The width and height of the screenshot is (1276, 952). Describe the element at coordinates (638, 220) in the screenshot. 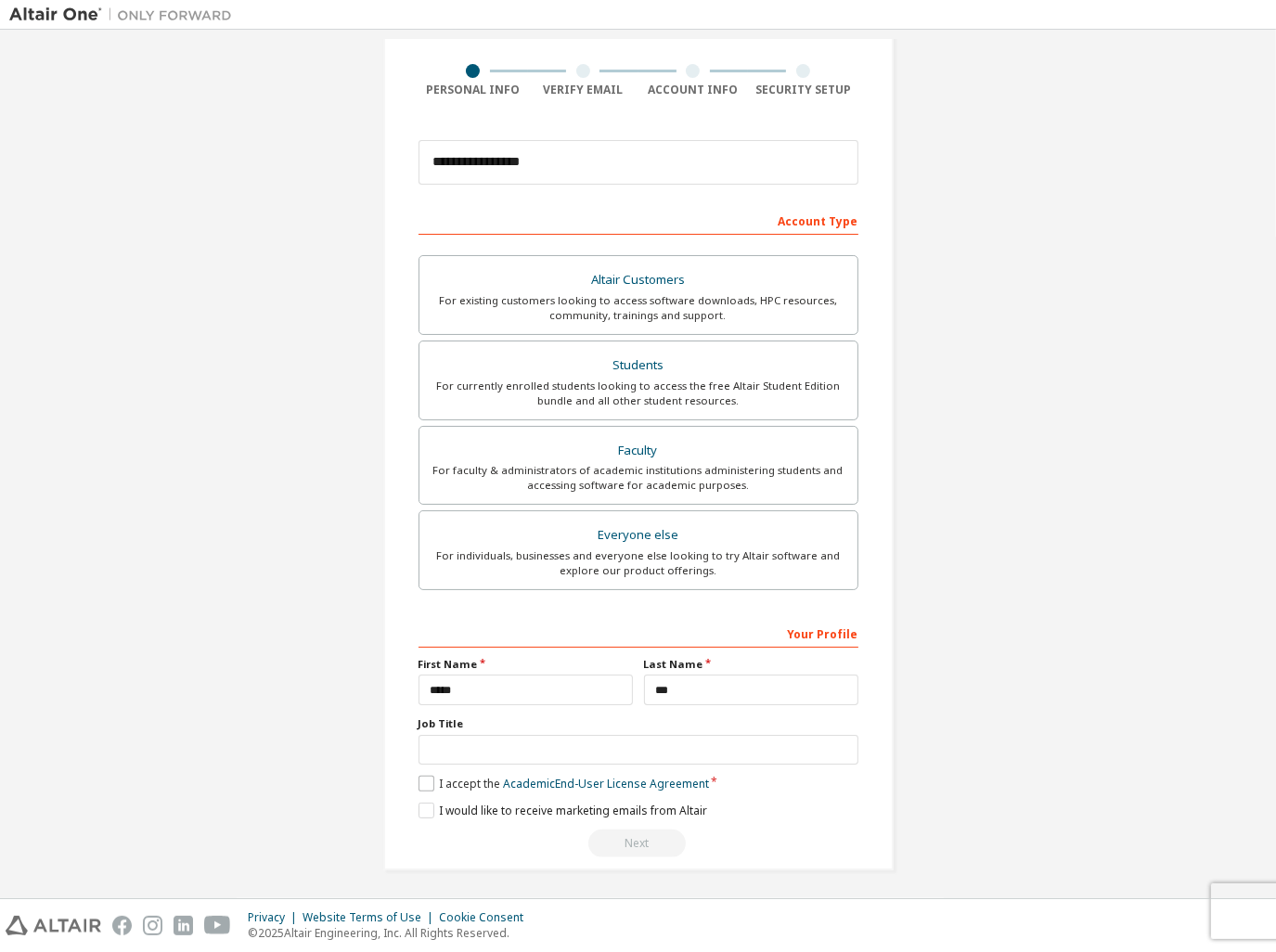

I see `div: Account Type` at that location.